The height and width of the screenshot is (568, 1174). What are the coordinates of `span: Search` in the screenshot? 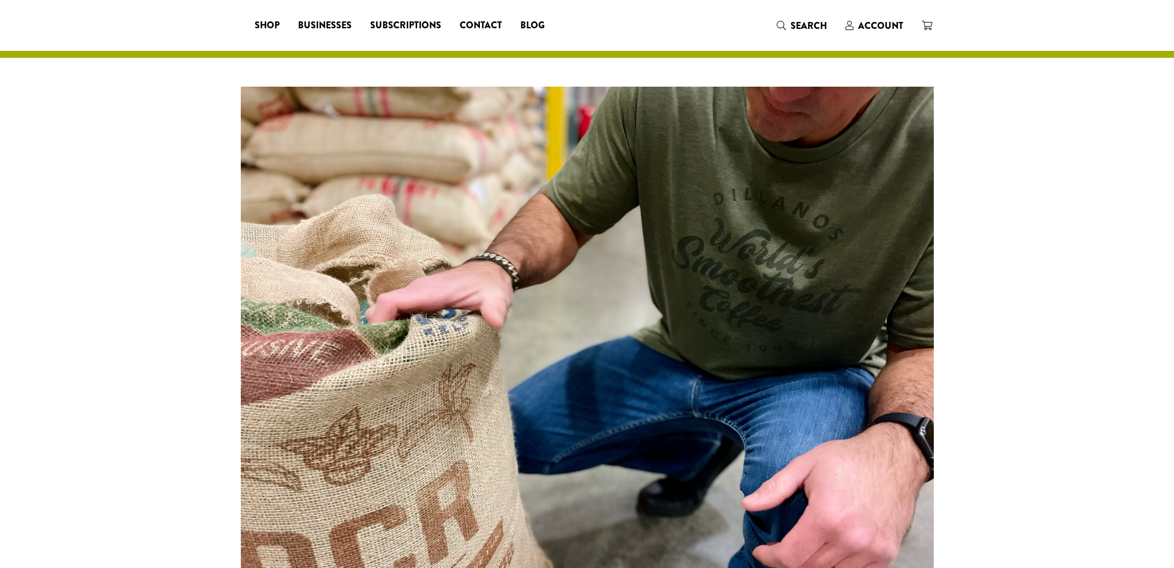 It's located at (808, 25).